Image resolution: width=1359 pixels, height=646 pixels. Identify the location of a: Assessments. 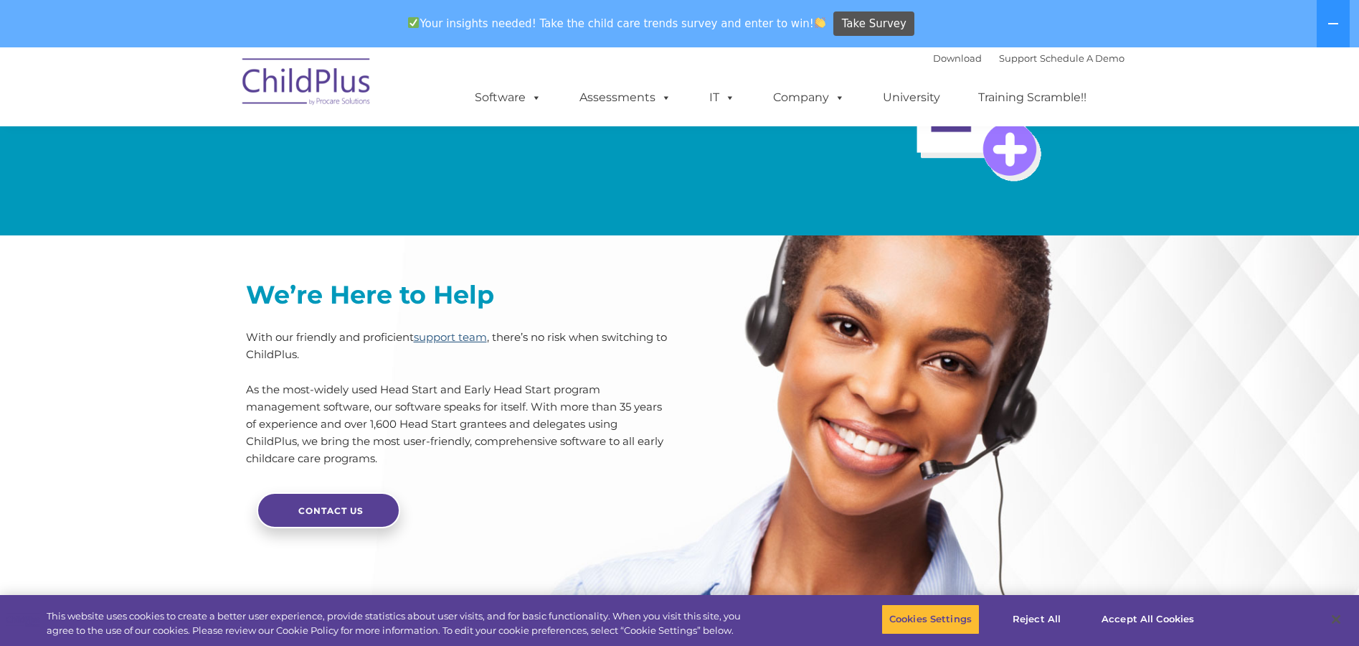
(626, 98).